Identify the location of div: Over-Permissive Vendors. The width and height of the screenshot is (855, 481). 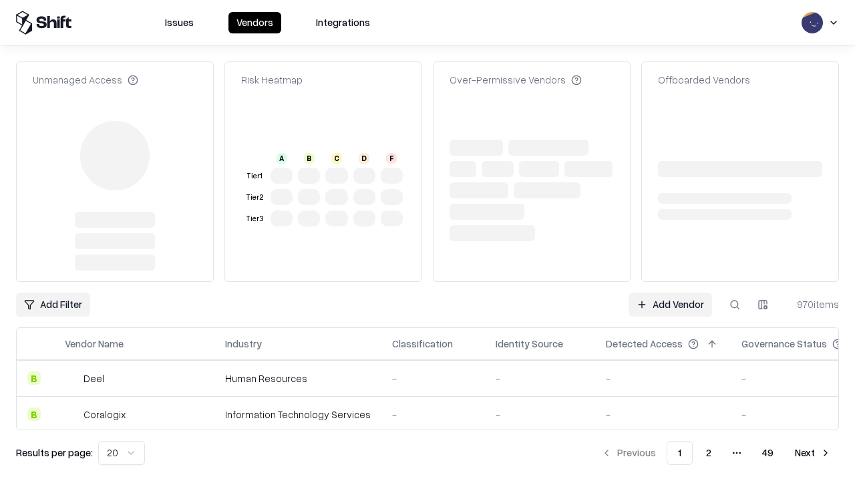
(516, 80).